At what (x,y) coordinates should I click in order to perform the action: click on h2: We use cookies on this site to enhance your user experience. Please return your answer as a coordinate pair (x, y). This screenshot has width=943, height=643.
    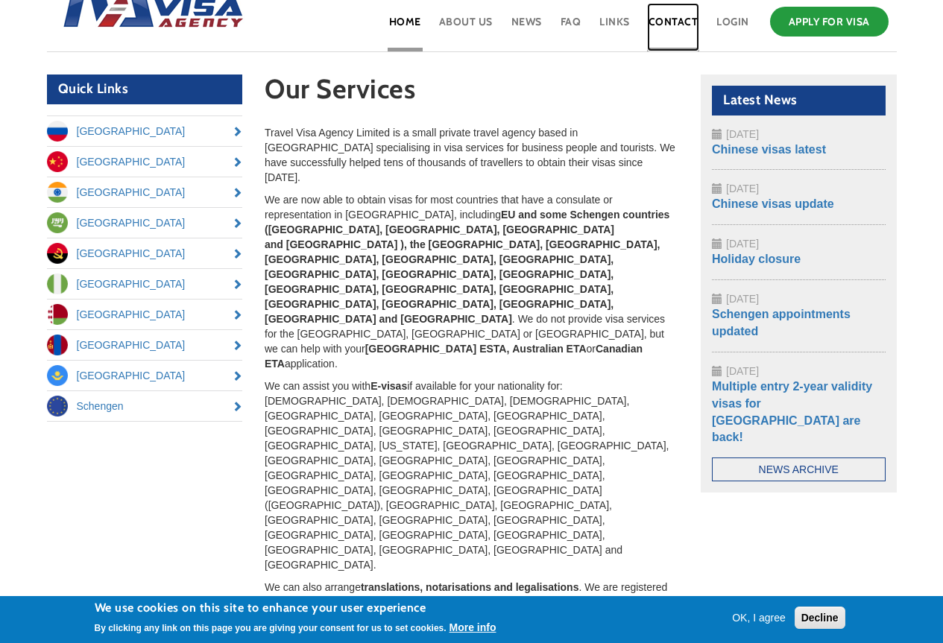
    Looking at the image, I should click on (295, 608).